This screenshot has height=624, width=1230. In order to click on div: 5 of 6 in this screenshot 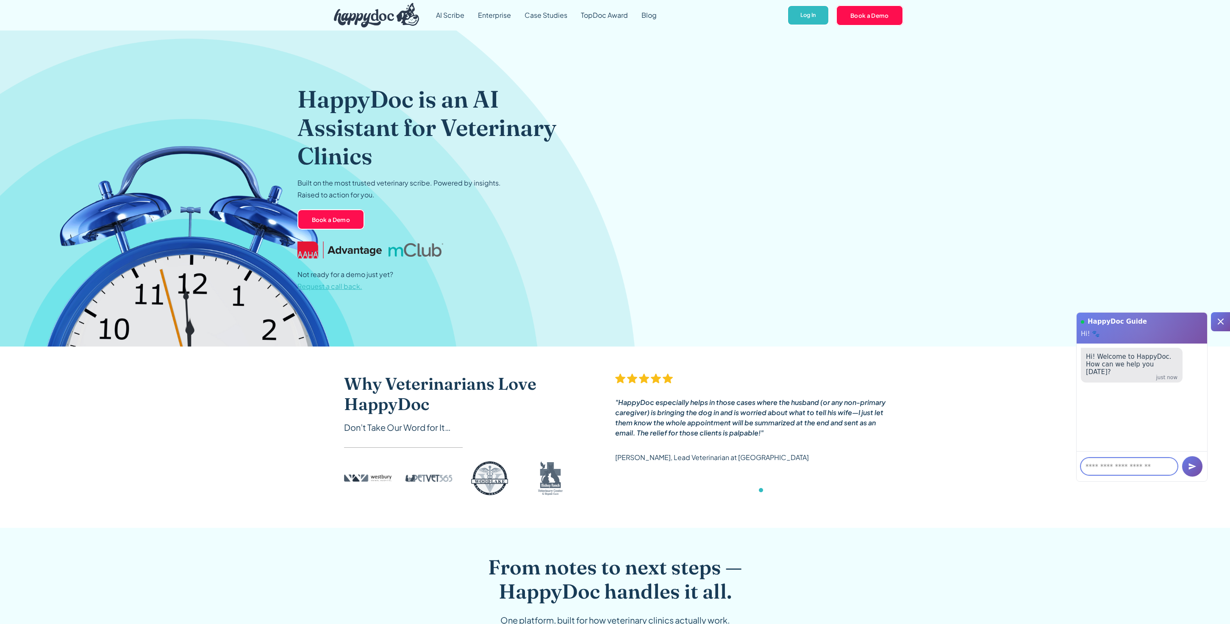, I will do `click(751, 437)`.